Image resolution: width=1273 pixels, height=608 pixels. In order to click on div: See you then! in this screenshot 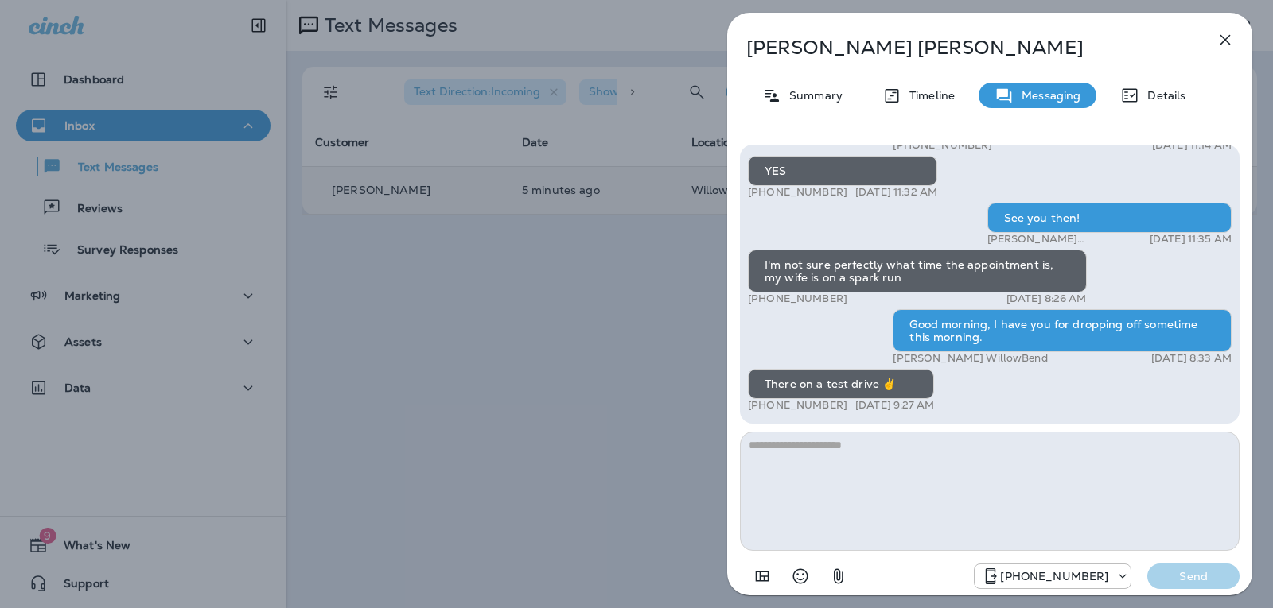, I will do `click(1109, 218)`.